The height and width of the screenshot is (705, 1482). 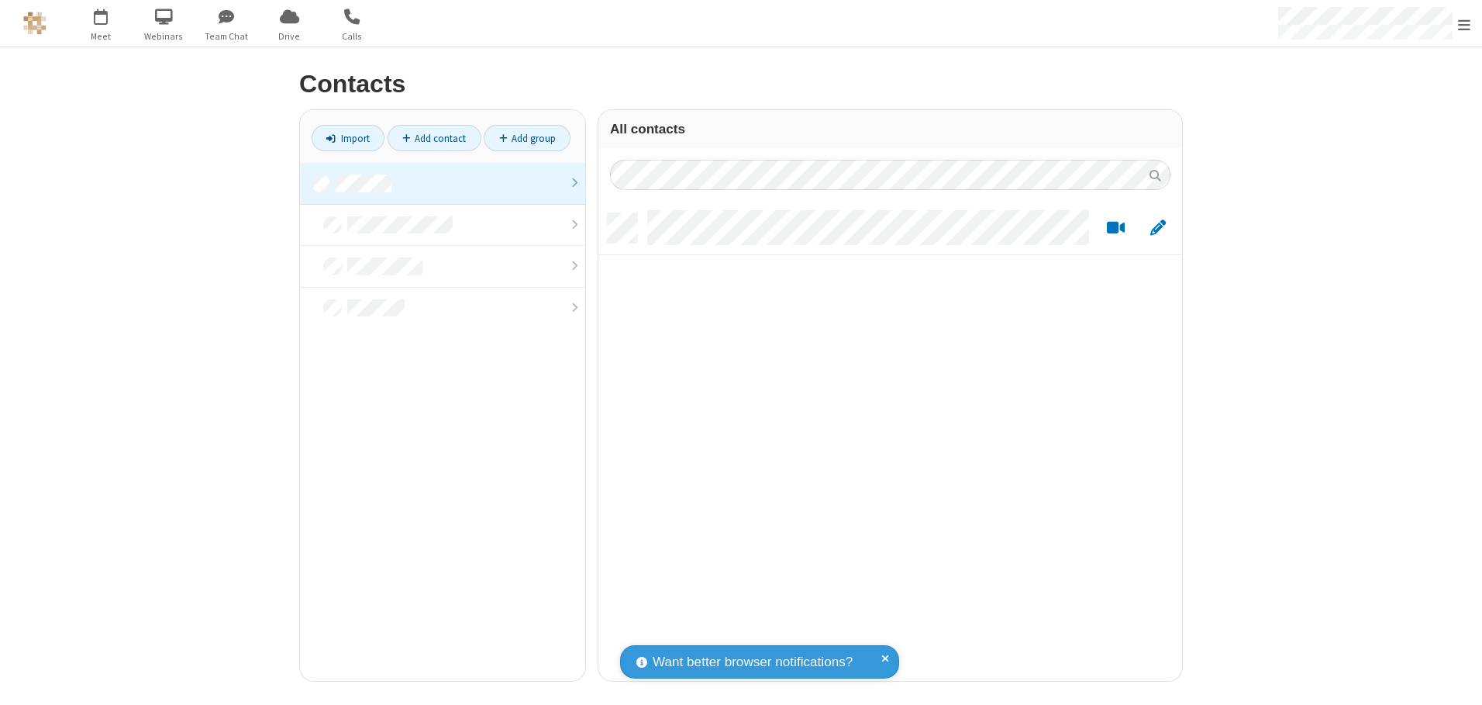 What do you see at coordinates (434, 138) in the screenshot?
I see `a: Add contact` at bounding box center [434, 138].